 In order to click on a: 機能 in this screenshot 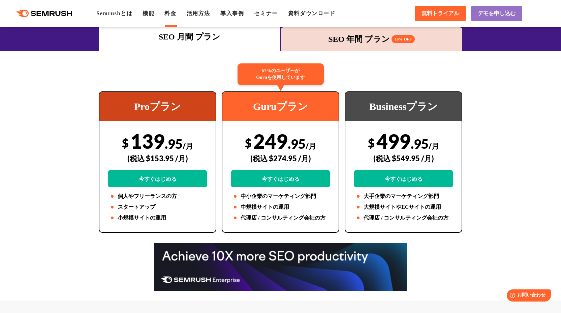, I will do `click(148, 13)`.